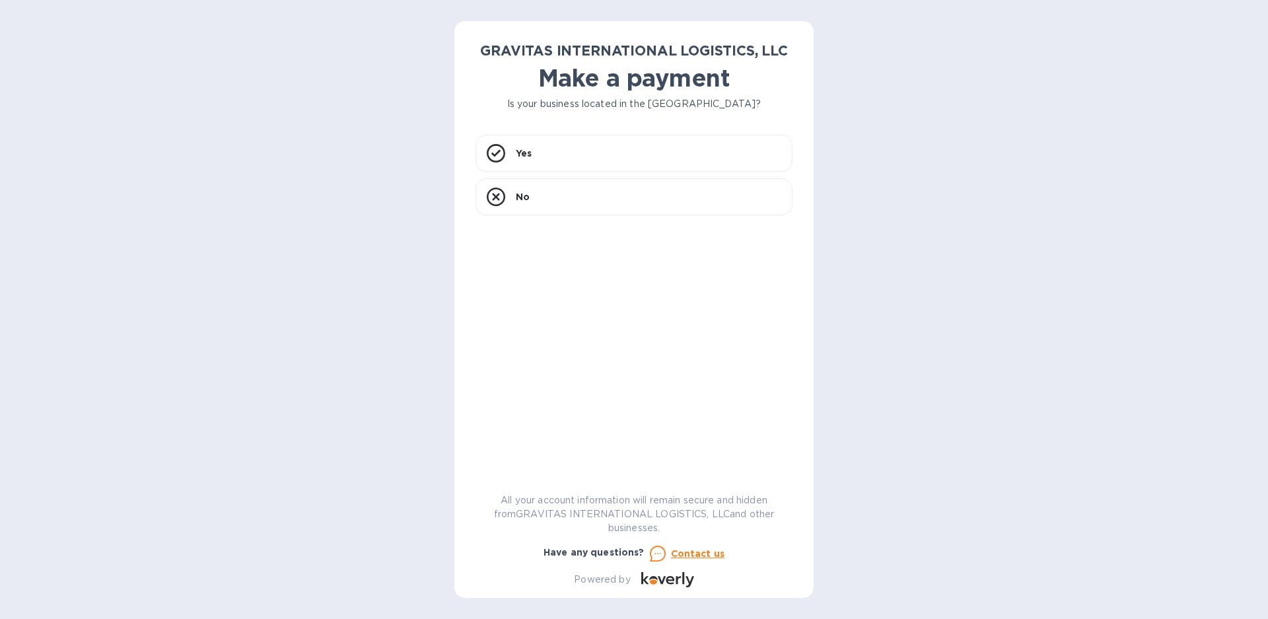  Describe the element at coordinates (594, 552) in the screenshot. I see `b: Have any questions?` at that location.